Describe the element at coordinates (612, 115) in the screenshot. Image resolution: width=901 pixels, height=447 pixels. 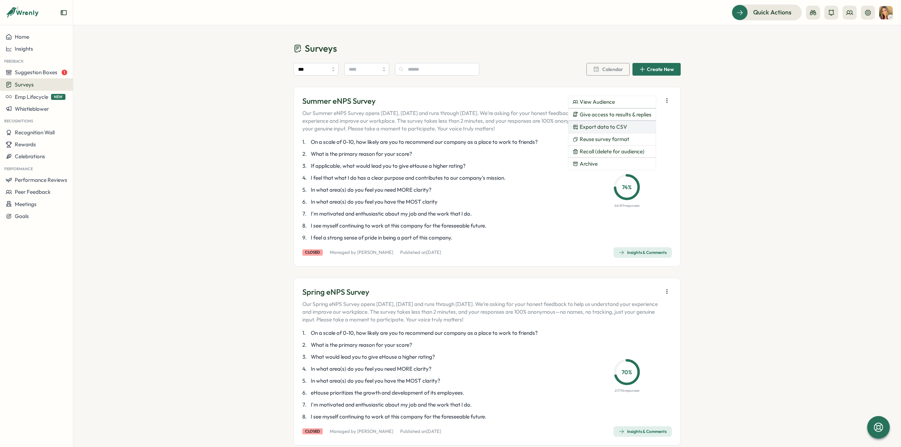
I see `button: Give access to results & replies` at that location.